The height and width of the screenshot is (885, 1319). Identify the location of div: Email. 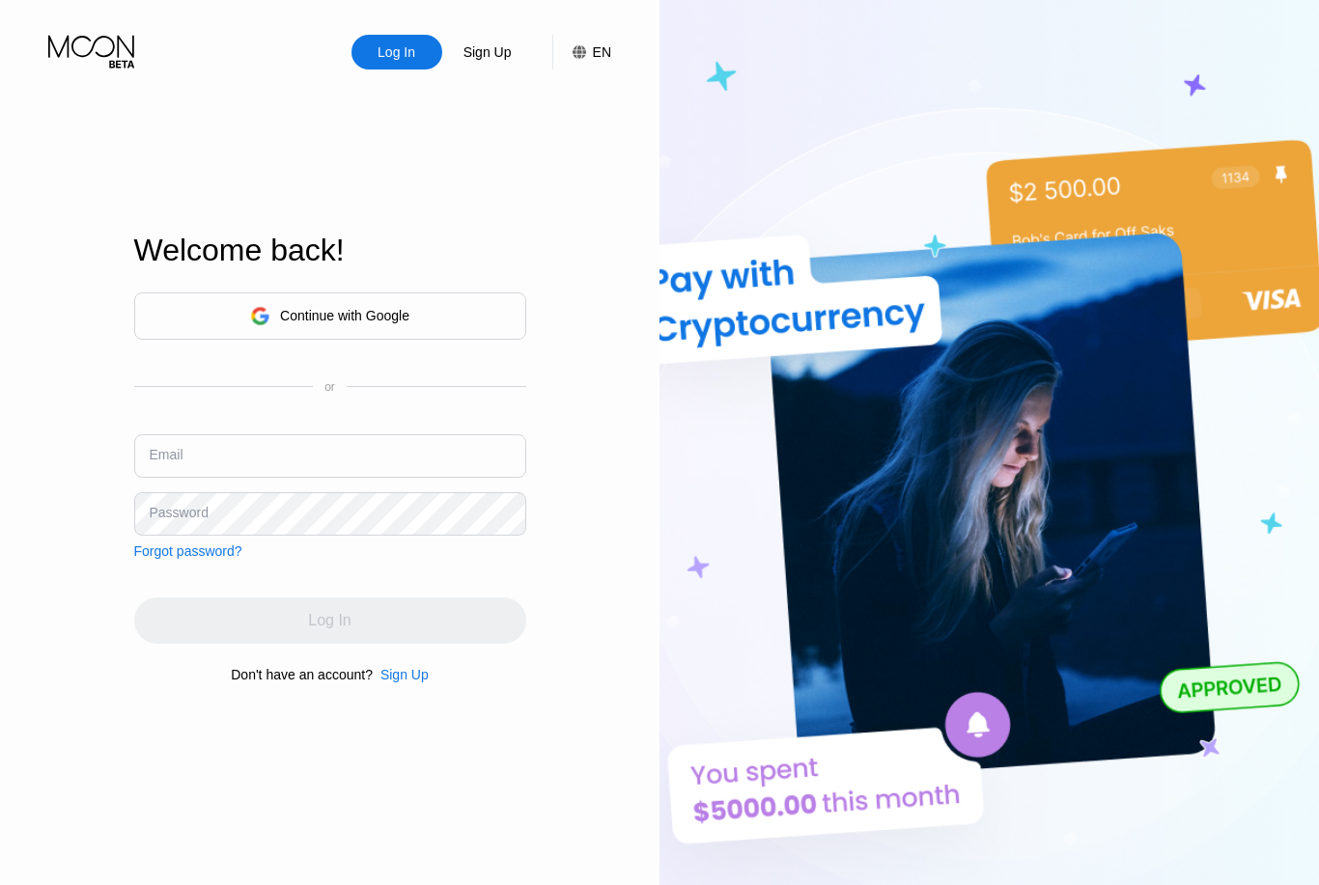
(166, 455).